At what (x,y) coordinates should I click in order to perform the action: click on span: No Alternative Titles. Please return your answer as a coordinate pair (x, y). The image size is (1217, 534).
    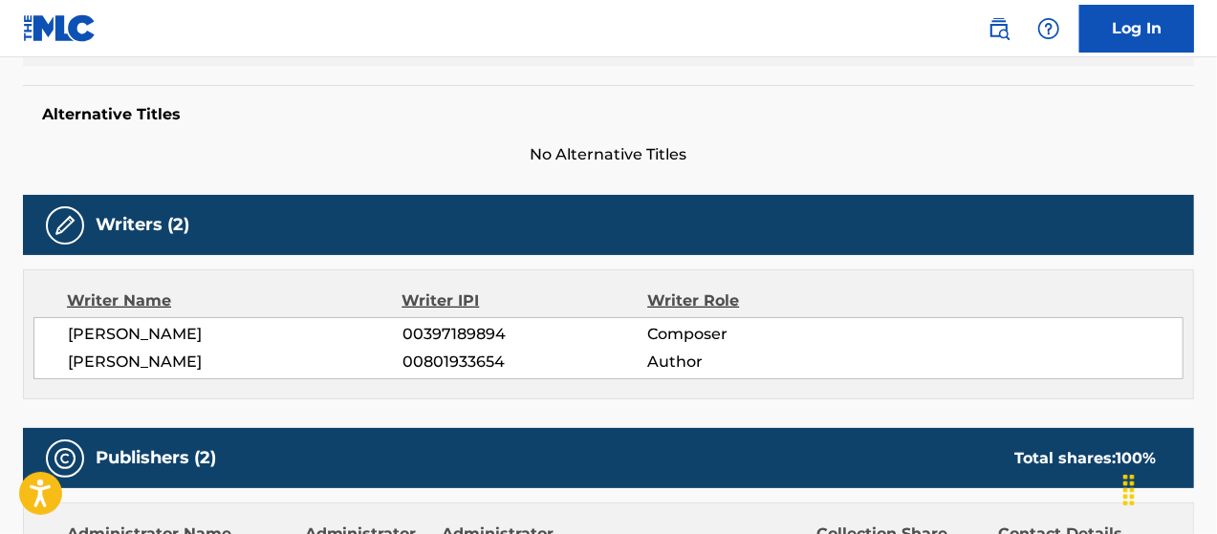
    Looking at the image, I should click on (608, 155).